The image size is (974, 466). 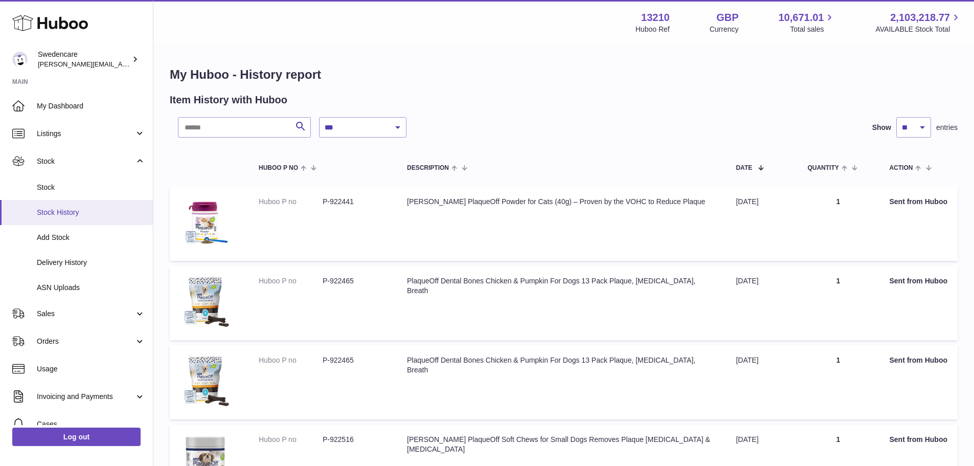 What do you see at coordinates (85, 133) in the screenshot?
I see `span: Listings` at bounding box center [85, 133].